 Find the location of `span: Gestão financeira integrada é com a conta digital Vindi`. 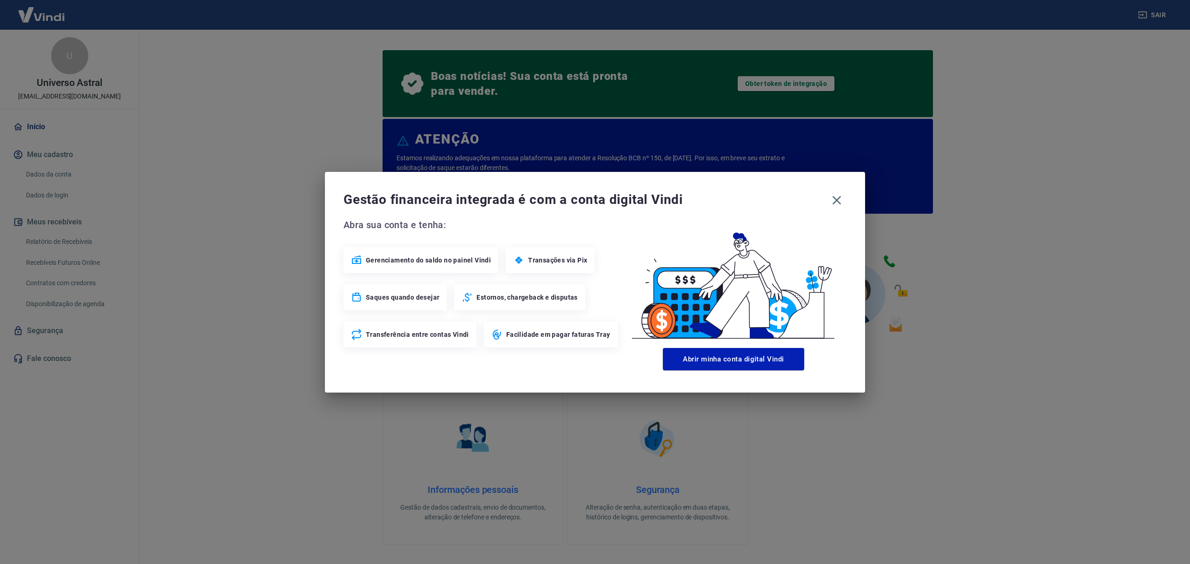

span: Gestão financeira integrada é com a conta digital Vindi is located at coordinates (585, 200).